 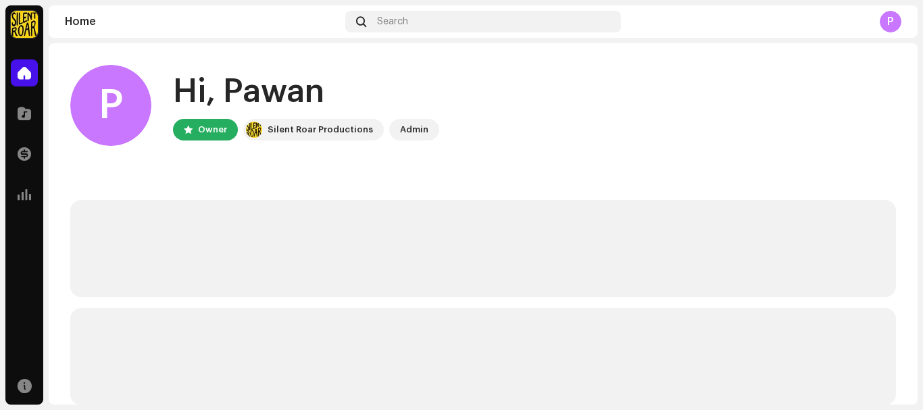 I want to click on div: Home, so click(x=202, y=22).